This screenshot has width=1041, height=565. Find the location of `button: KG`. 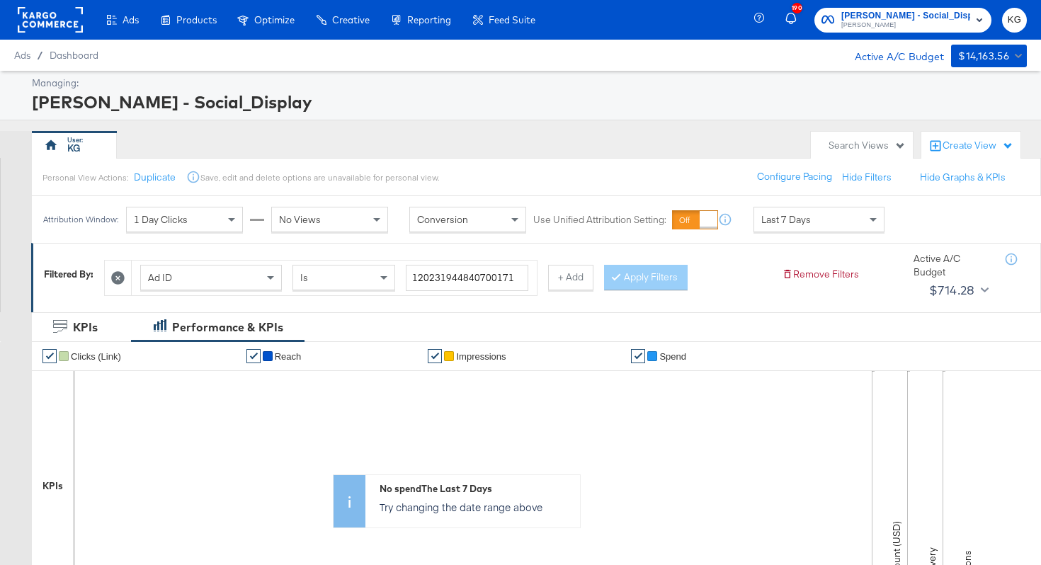

button: KG is located at coordinates (1014, 20).